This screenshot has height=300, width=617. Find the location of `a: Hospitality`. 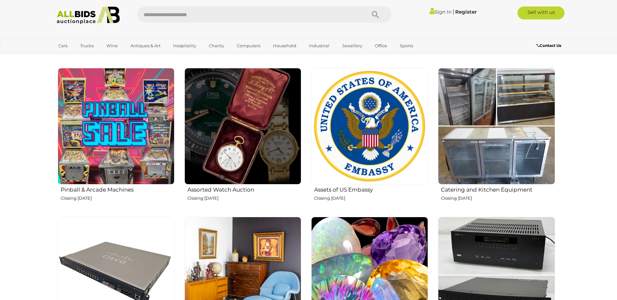

a: Hospitality is located at coordinates (184, 46).